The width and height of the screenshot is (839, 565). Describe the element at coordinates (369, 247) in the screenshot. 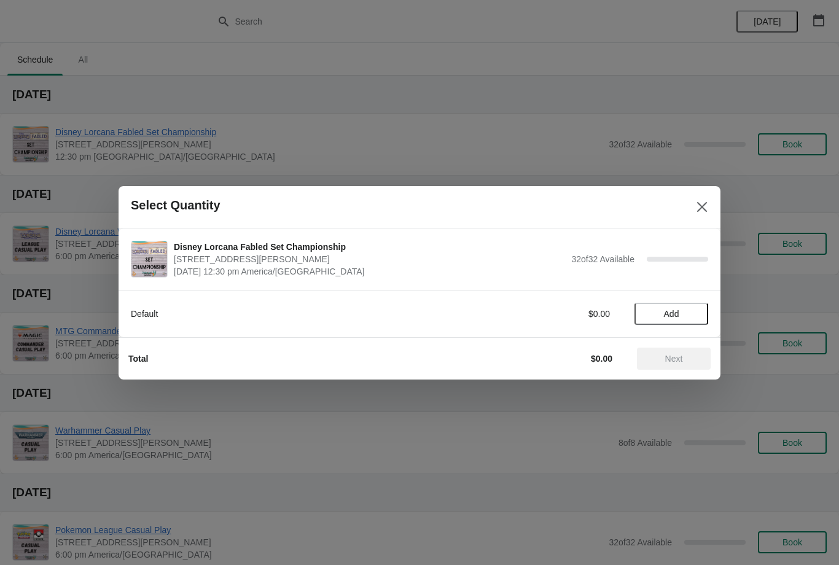

I see `span: Disney Lorcana Fabled Set Championship` at that location.